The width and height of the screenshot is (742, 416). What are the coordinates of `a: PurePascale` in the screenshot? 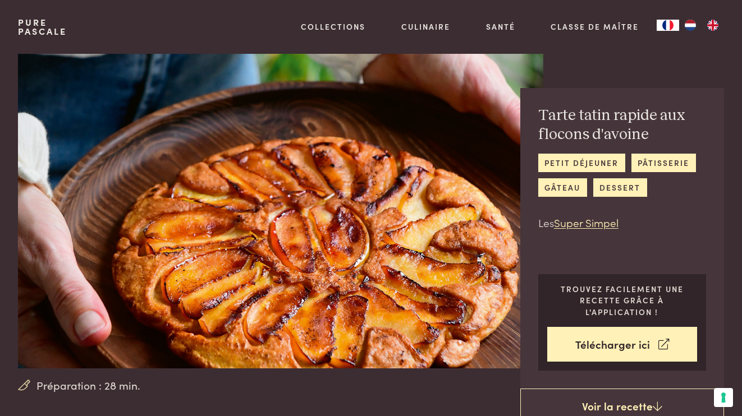 It's located at (42, 27).